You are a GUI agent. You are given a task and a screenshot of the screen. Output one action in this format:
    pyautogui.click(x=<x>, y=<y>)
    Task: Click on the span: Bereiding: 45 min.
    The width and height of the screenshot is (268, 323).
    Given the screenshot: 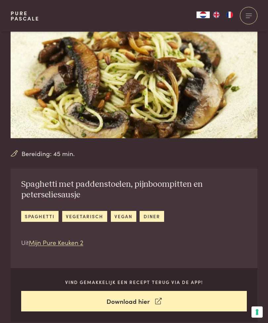 What is the action you would take?
    pyautogui.click(x=48, y=153)
    